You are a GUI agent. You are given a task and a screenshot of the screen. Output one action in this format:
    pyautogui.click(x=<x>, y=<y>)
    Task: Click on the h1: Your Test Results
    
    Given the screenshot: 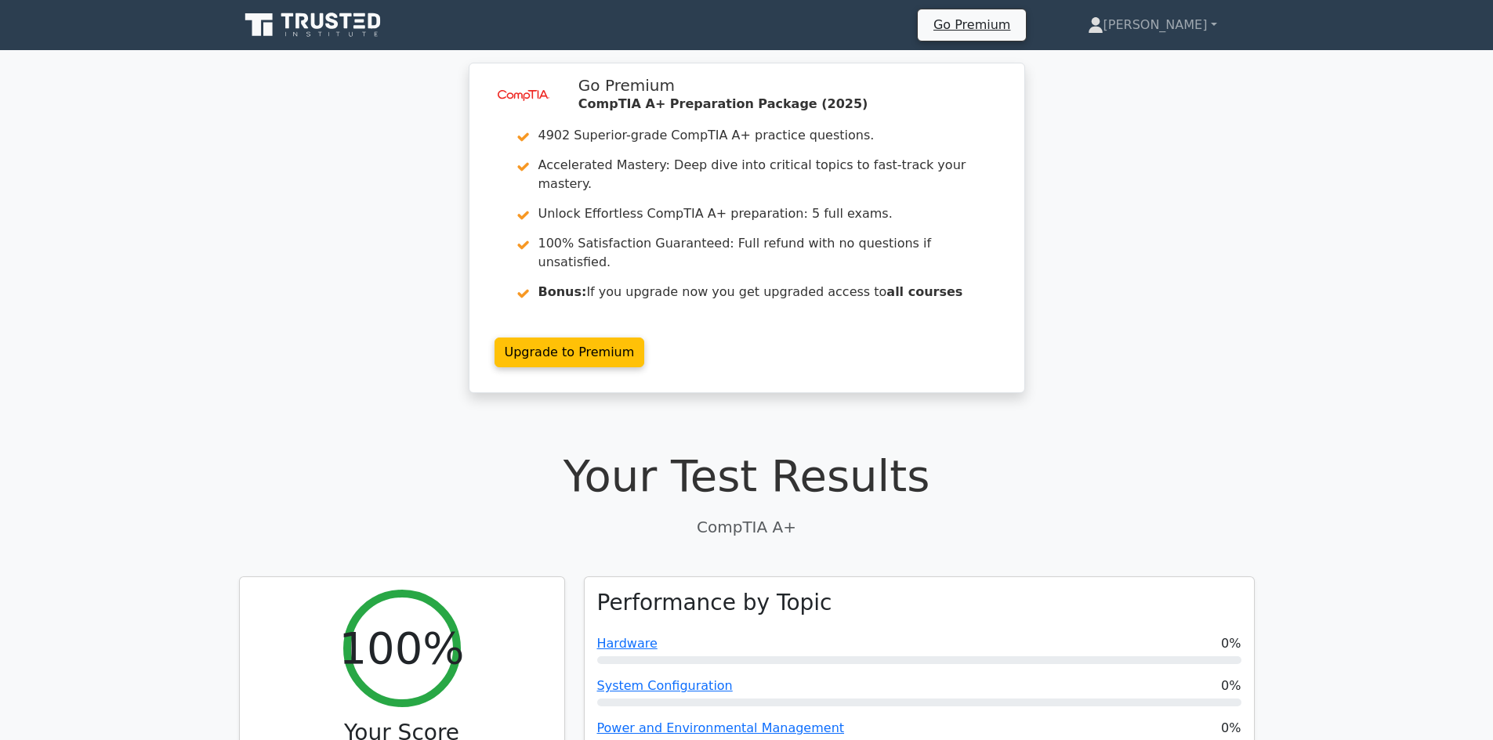 What is the action you would take?
    pyautogui.click(x=747, y=476)
    